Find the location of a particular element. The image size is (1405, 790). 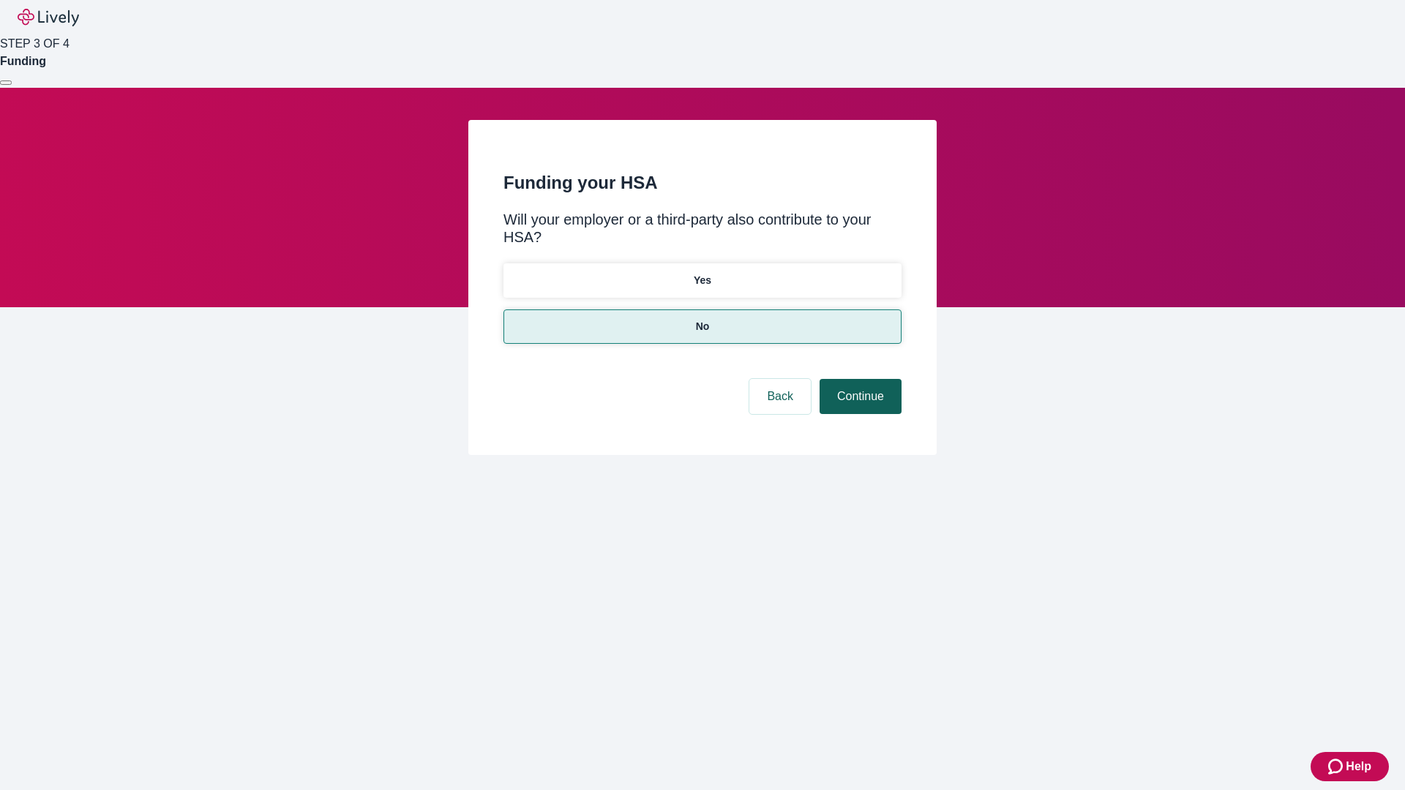

svg: Zendesk support icon is located at coordinates (1337, 767).